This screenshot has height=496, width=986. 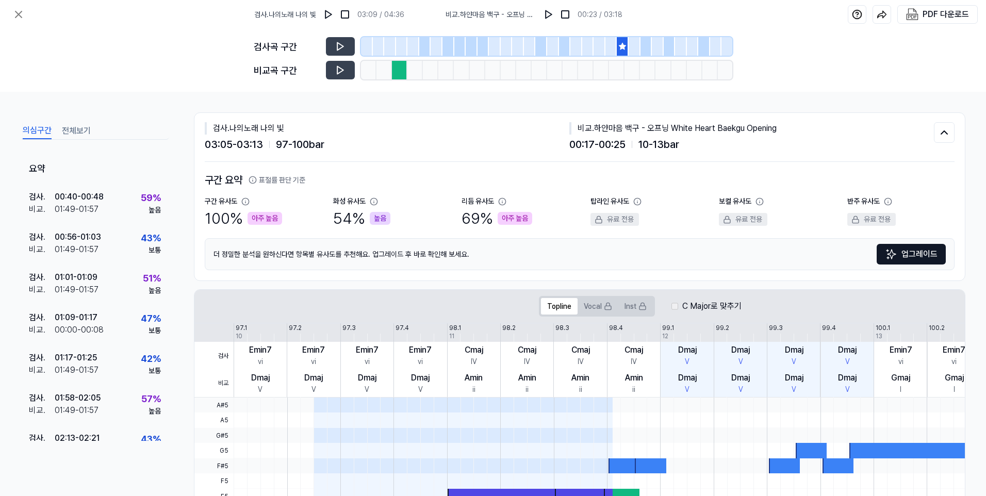 What do you see at coordinates (723, 328) in the screenshot?
I see `div: 99.2` at bounding box center [723, 328].